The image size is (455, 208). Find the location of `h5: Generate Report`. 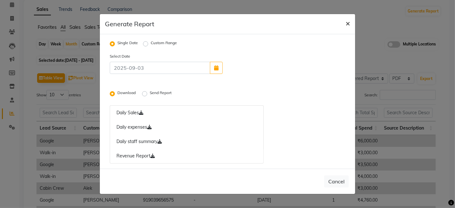

h5: Generate Report is located at coordinates (130, 24).